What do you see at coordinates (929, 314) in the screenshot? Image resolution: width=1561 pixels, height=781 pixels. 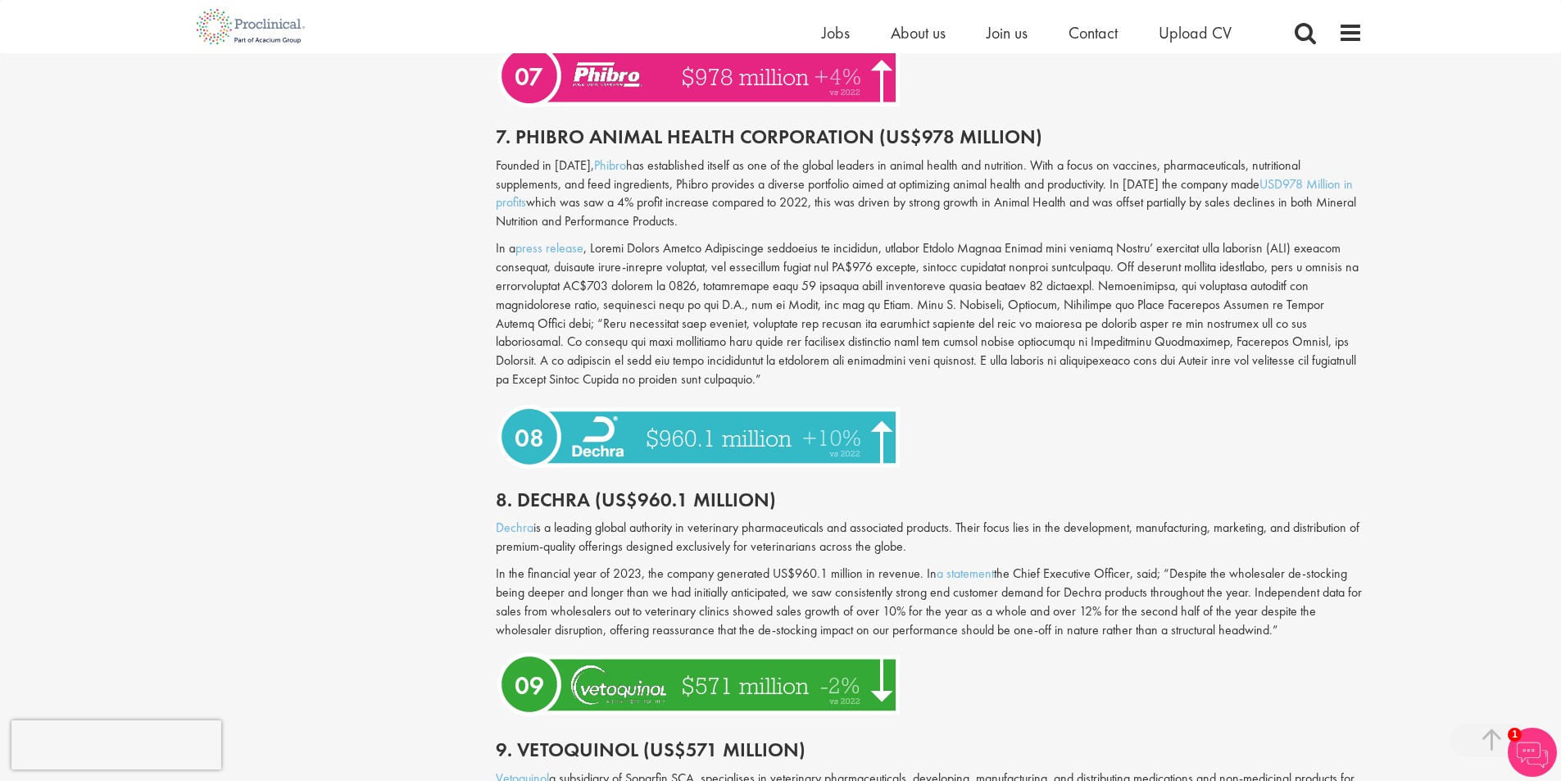 I see `p: In a , Loremi Dolors Ametco Adipiscinge seddoeius te incididun, utlabor Etdolo Magnaa Enimad mini...` at bounding box center [929, 314].